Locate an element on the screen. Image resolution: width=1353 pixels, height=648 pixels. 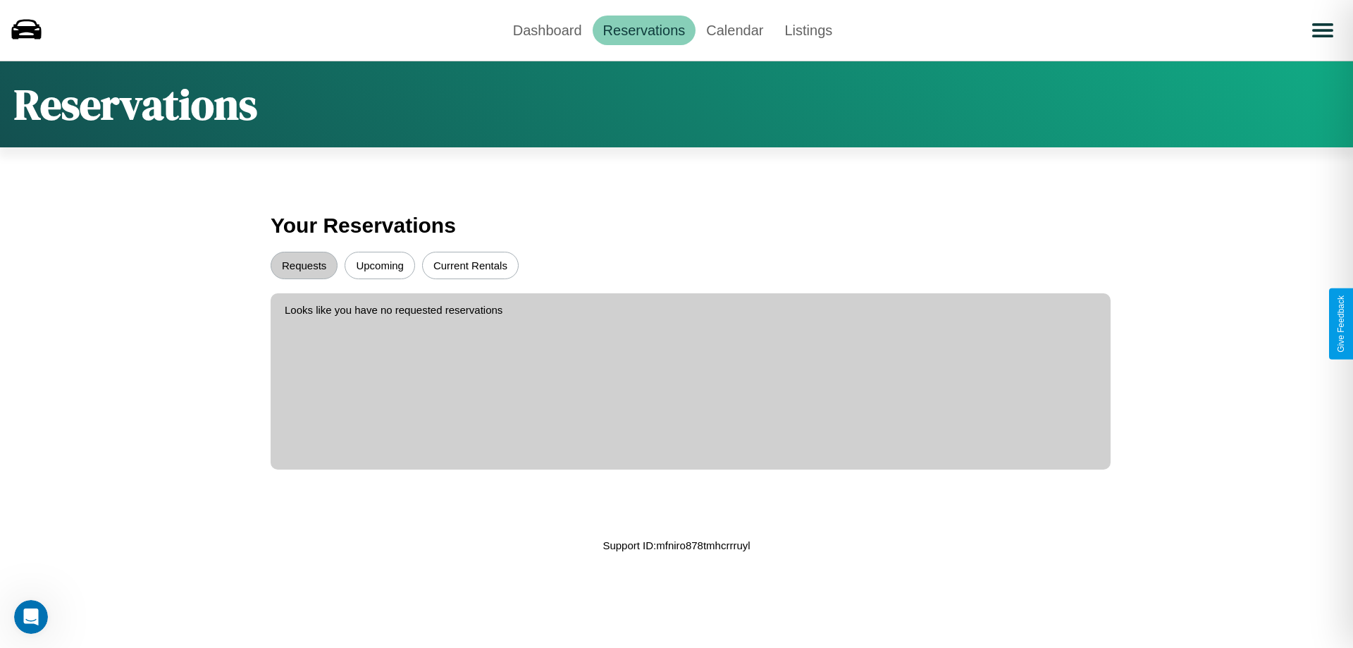
button: Upcoming is located at coordinates (380, 265).